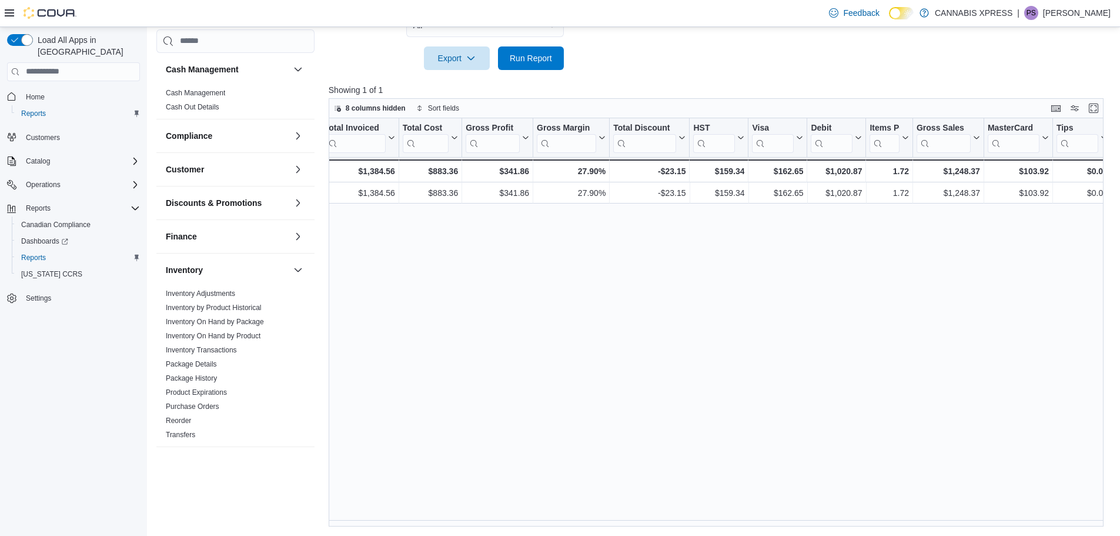 This screenshot has width=1120, height=536. Describe the element at coordinates (201, 293) in the screenshot. I see `a: Inventory Adjustments` at that location.